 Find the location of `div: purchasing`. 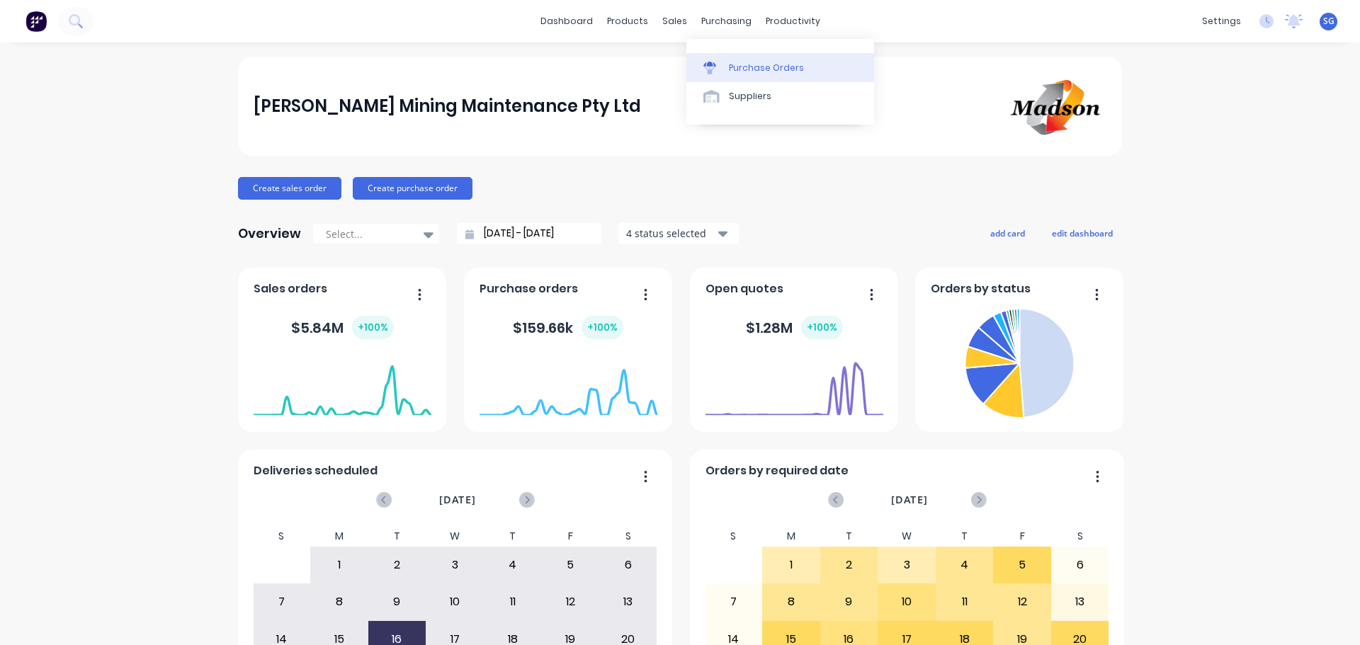

div: purchasing is located at coordinates (726, 21).